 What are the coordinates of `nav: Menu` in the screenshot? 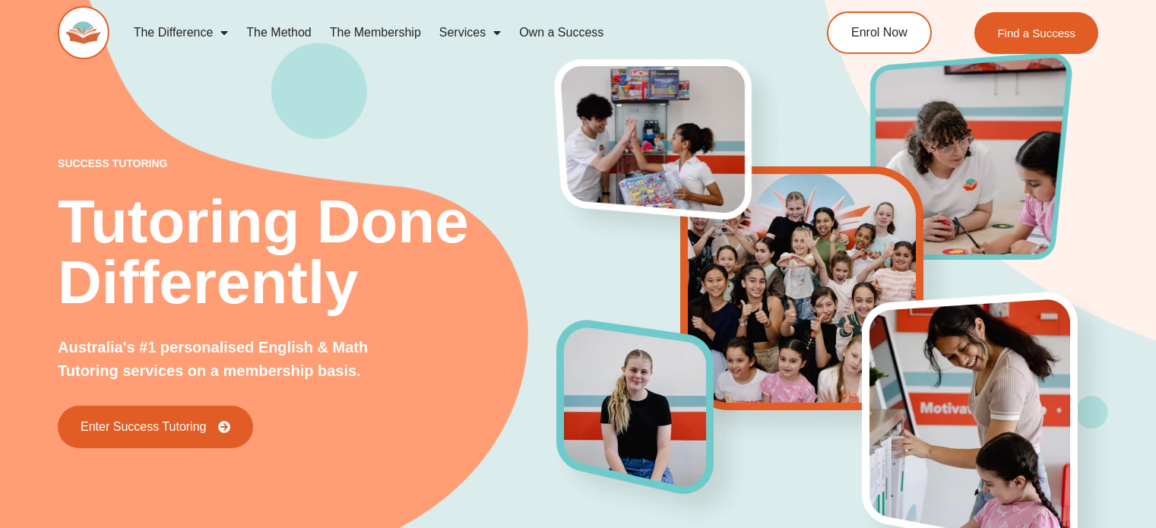 It's located at (446, 33).